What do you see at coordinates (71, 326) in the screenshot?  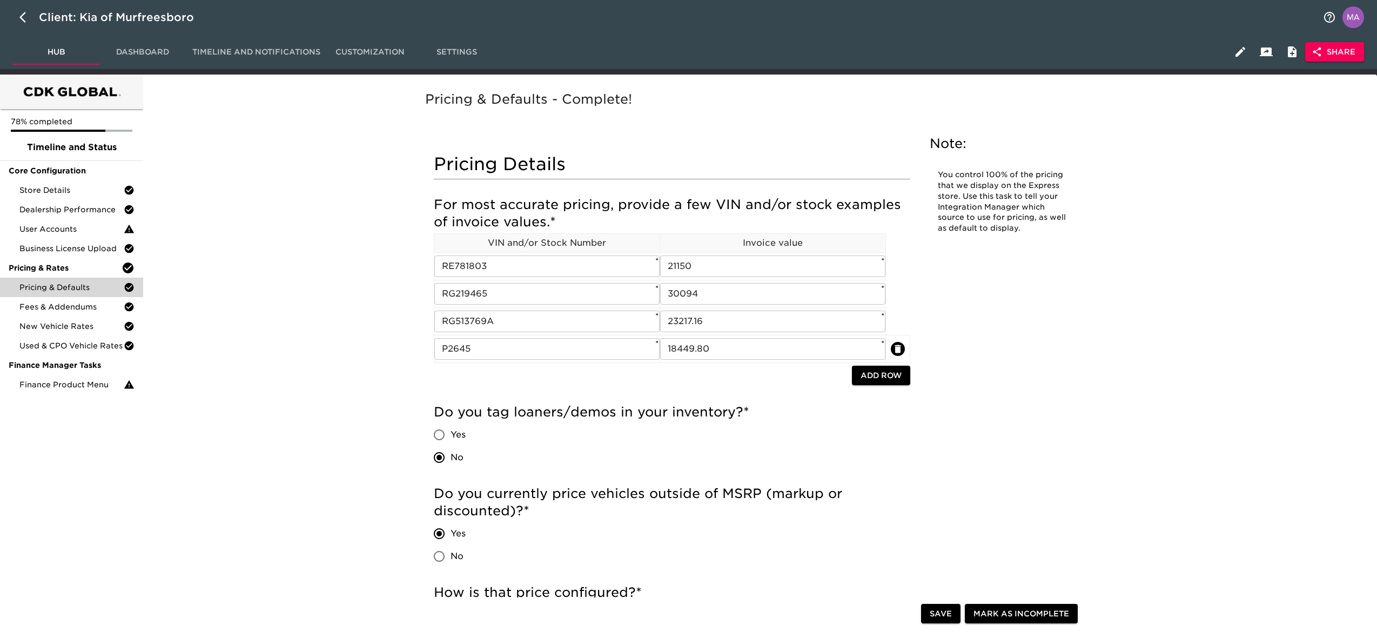 I see `span: New Vehicle Rates` at bounding box center [71, 326].